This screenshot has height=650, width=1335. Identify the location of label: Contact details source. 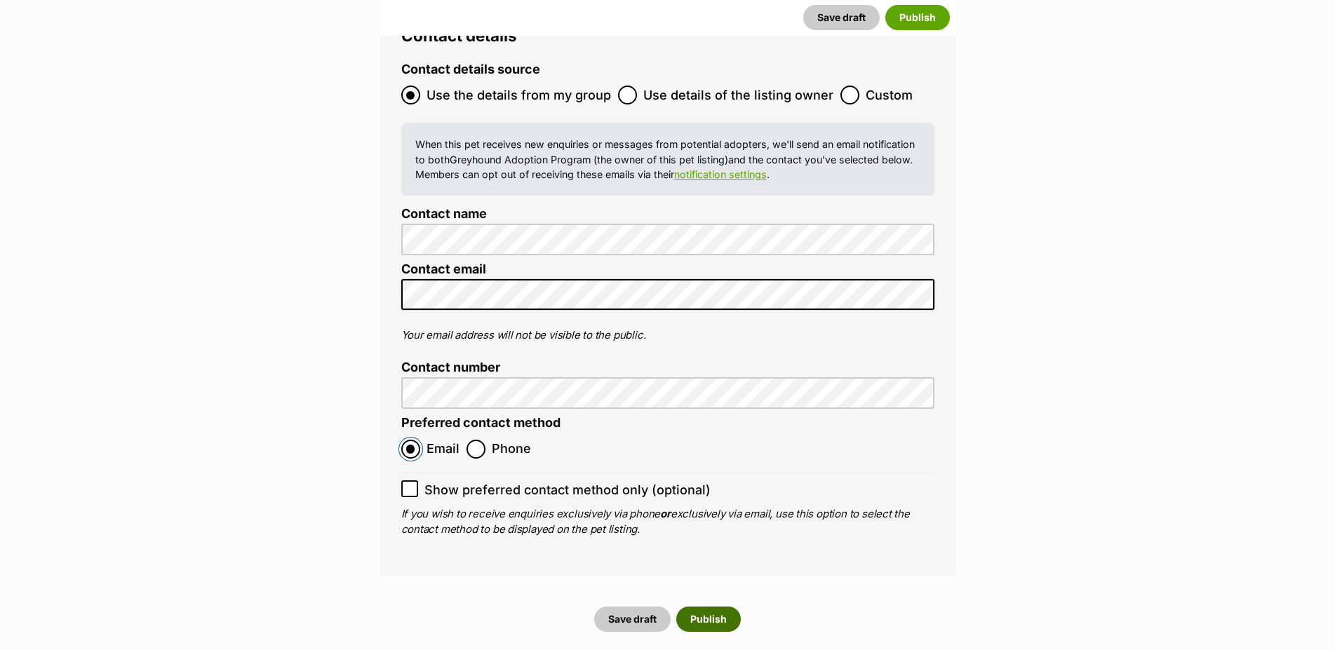
(471, 69).